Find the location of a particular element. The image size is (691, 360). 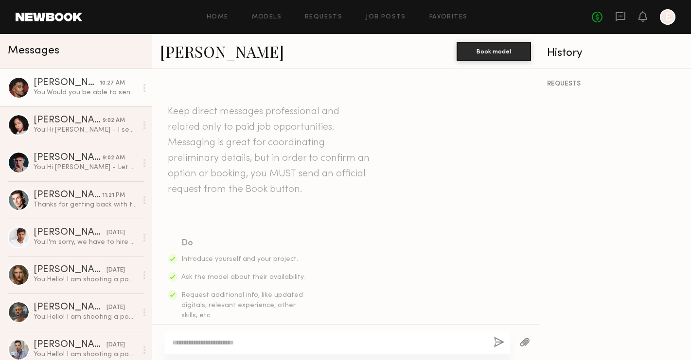

div: 10:27 AM is located at coordinates (112, 83).